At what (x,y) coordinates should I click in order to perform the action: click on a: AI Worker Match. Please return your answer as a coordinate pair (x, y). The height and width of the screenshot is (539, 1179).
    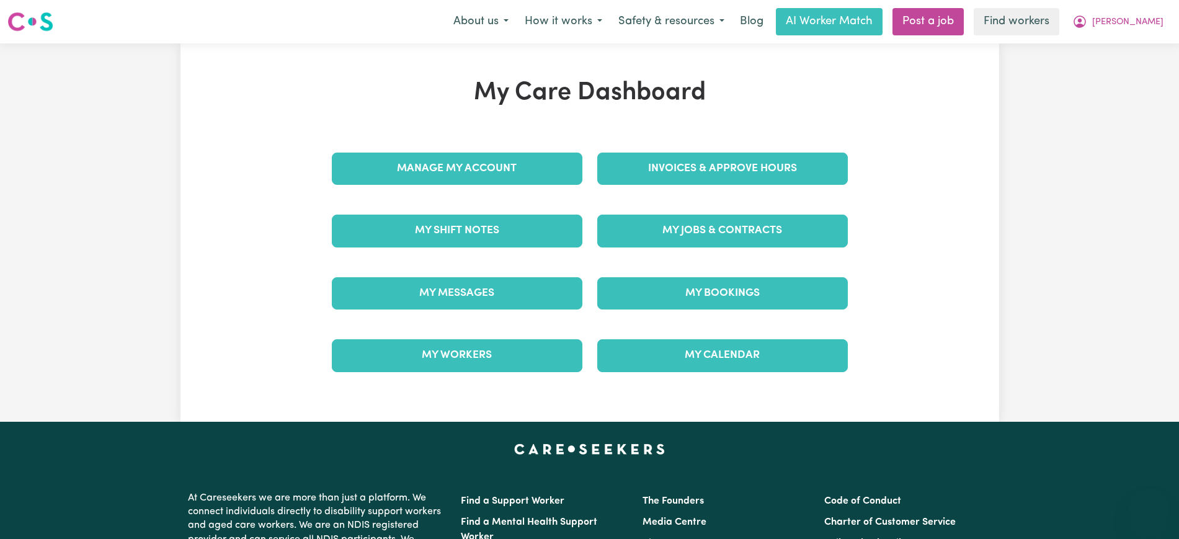
    Looking at the image, I should click on (830, 22).